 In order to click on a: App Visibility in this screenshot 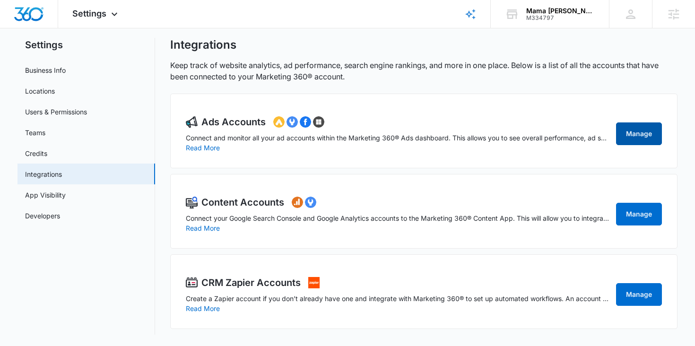, I will do `click(45, 195)`.